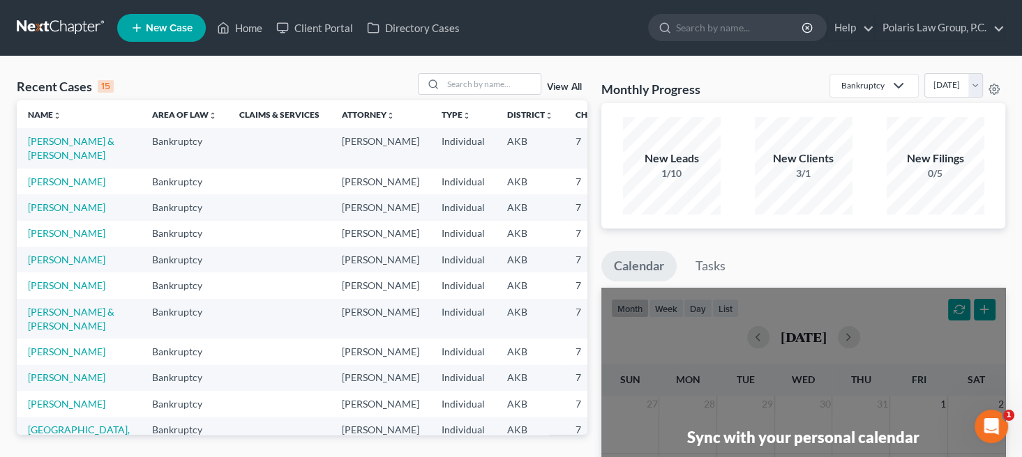 The image size is (1022, 457). I want to click on div: 15, so click(105, 86).